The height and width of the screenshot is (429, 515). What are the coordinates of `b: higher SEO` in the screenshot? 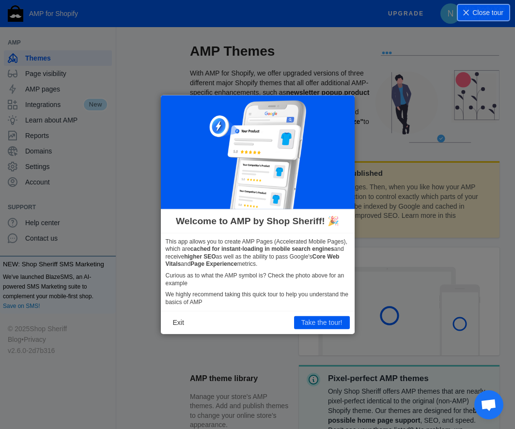 It's located at (200, 257).